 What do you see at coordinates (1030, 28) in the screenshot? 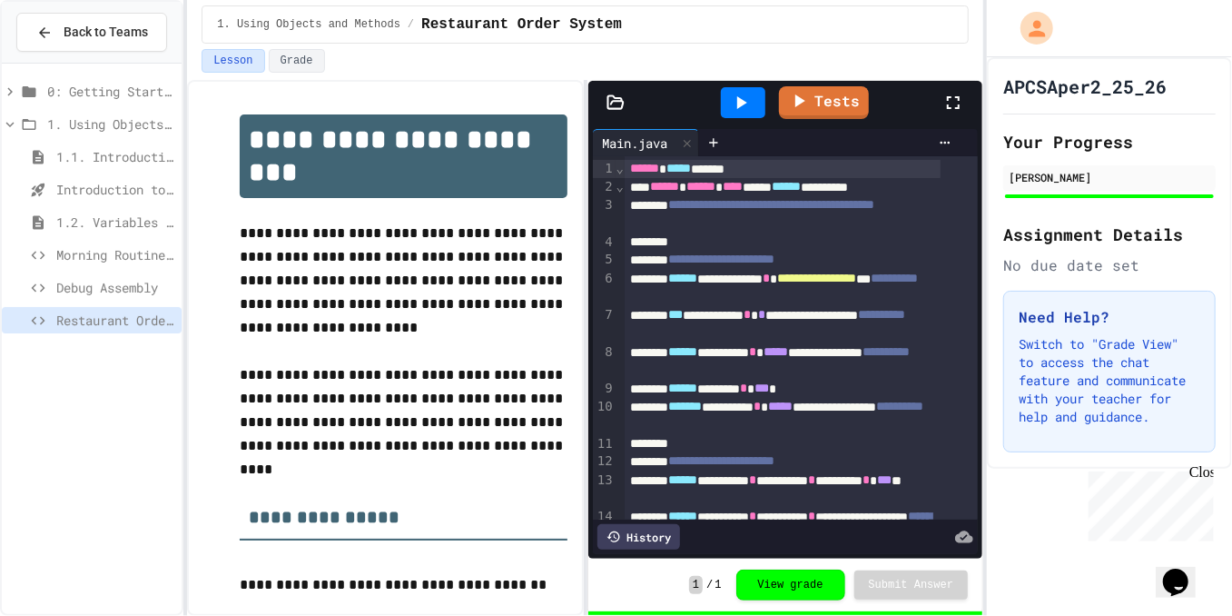
I see `div: My Account` at bounding box center [1030, 28].